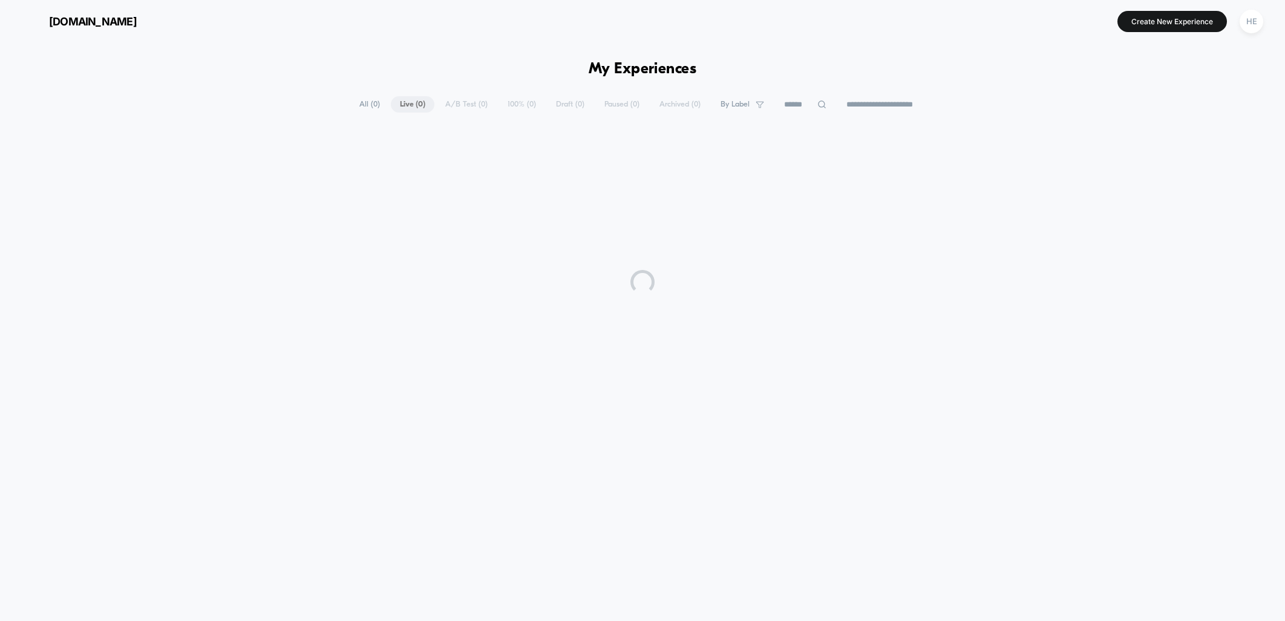 Image resolution: width=1285 pixels, height=621 pixels. What do you see at coordinates (1251, 21) in the screenshot?
I see `button: HE` at bounding box center [1251, 21].